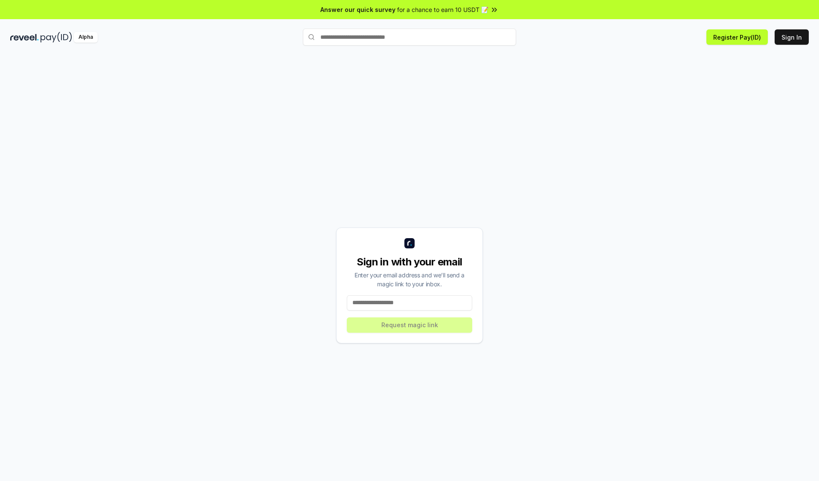 The width and height of the screenshot is (819, 481). Describe the element at coordinates (443, 9) in the screenshot. I see `span: for a chance to earn 10 USDT 📝` at that location.